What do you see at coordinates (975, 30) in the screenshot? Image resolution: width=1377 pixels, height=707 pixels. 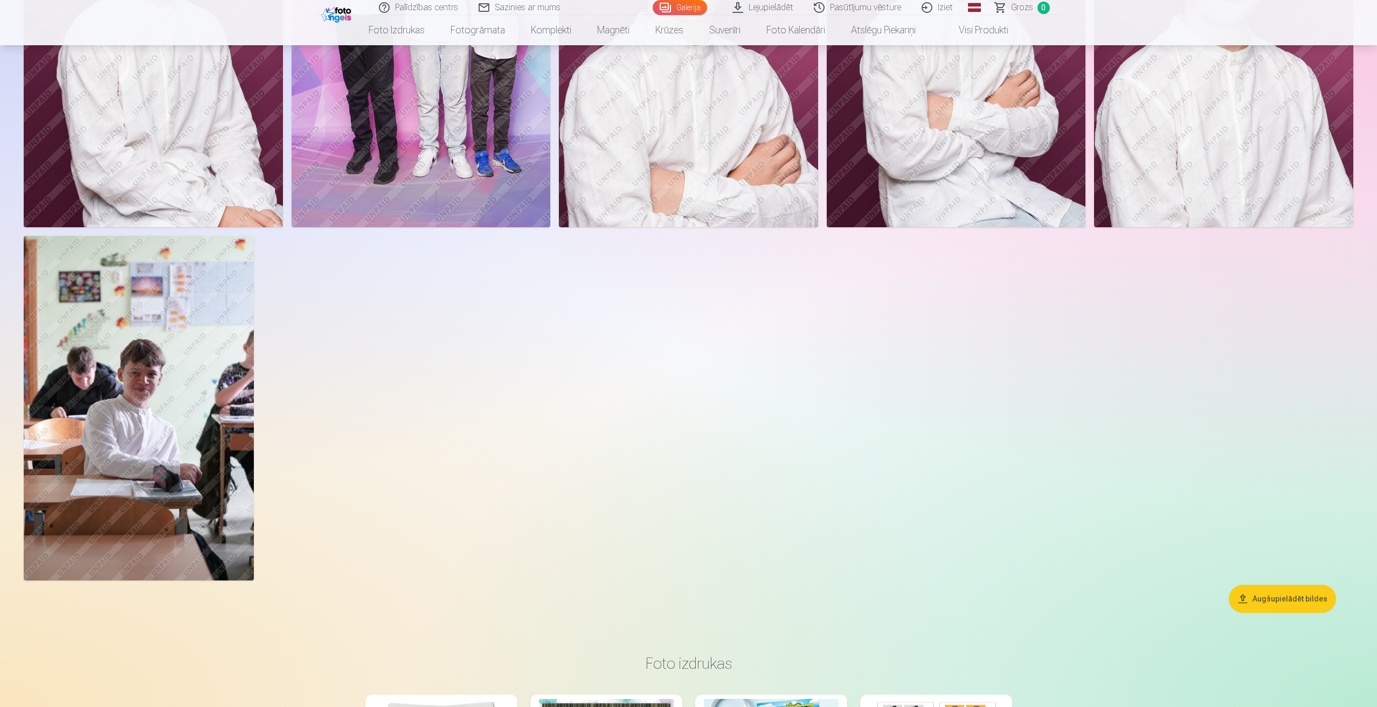 I see `a: Visi produkti` at bounding box center [975, 30].